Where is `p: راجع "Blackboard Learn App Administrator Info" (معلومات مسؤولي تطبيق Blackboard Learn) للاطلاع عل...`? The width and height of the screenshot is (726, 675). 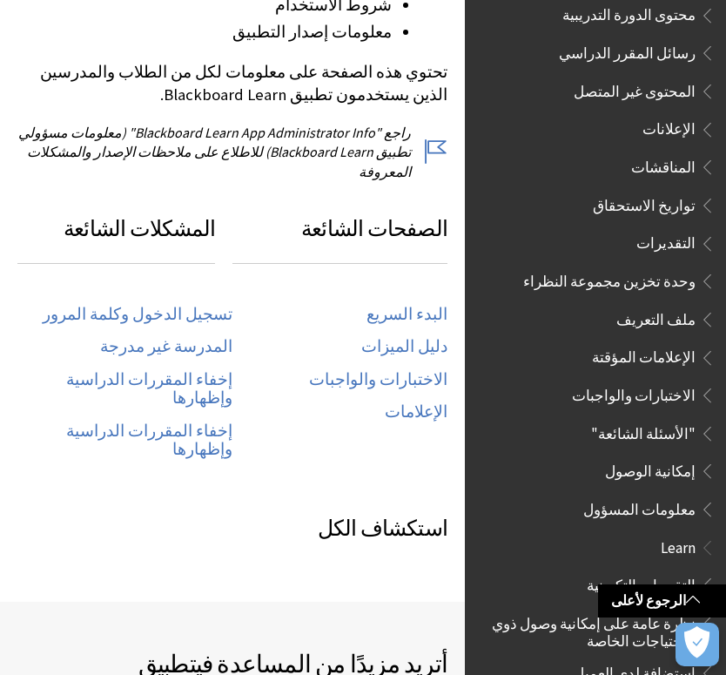 p: راجع "Blackboard Learn App Administrator Info" (معلومات مسؤولي تطبيق Blackboard Learn) للاطلاع عل... is located at coordinates (233, 152).